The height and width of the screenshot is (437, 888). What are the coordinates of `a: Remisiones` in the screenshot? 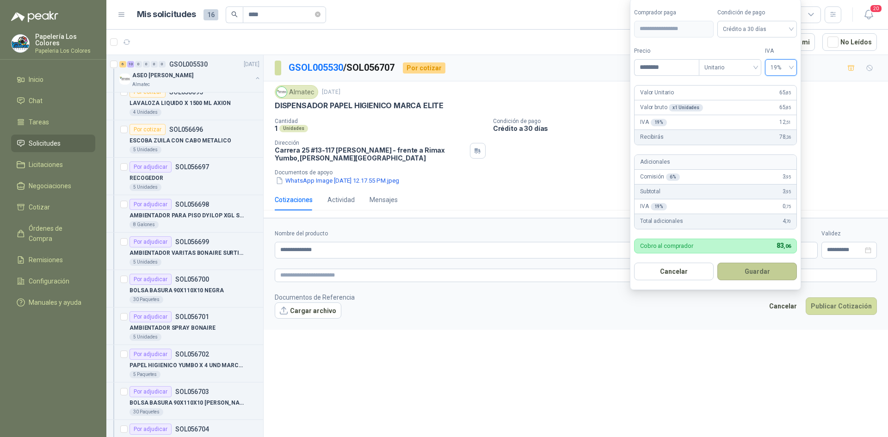 It's located at (53, 260).